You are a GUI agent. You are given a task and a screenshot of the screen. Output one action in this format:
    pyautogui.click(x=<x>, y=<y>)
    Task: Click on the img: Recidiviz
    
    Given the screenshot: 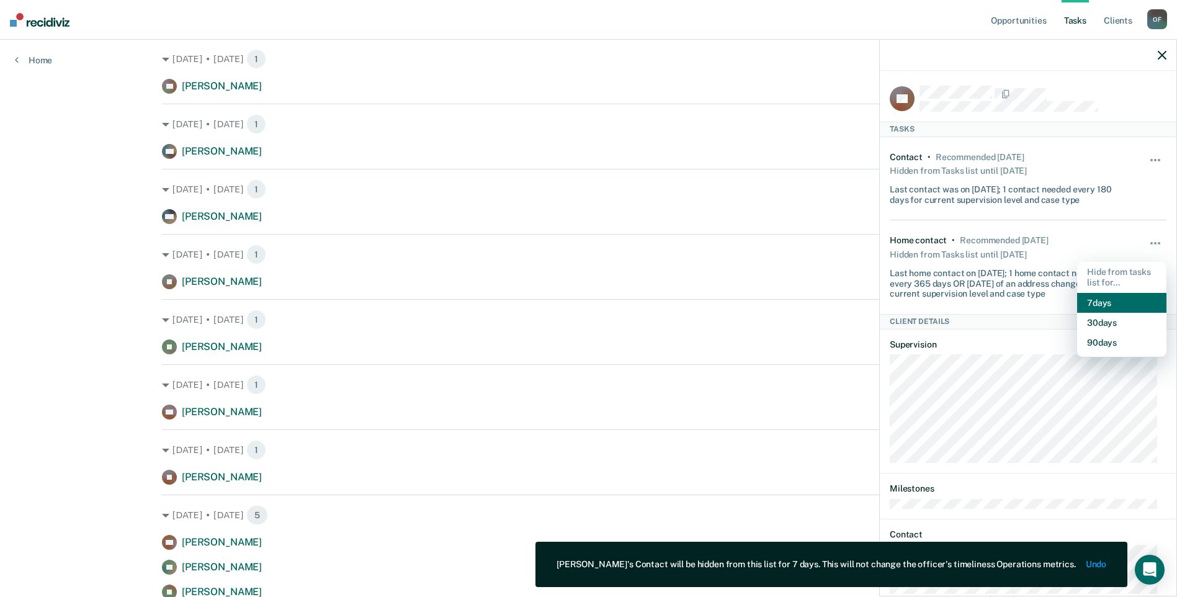 What is the action you would take?
    pyautogui.click(x=40, y=20)
    